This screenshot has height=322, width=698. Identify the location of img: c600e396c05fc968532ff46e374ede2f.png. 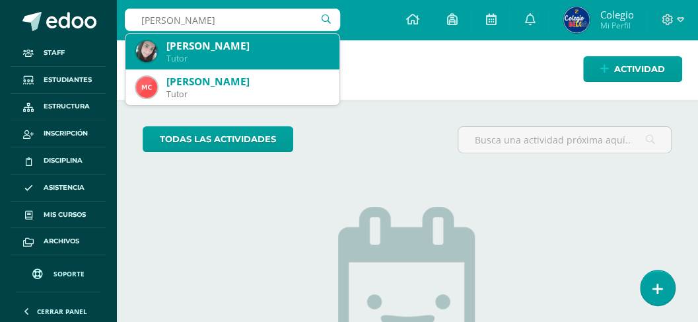
(577, 20).